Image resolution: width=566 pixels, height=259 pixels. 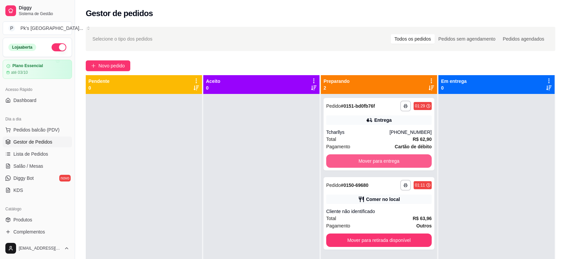 I want to click on button: Select a team, so click(x=37, y=28).